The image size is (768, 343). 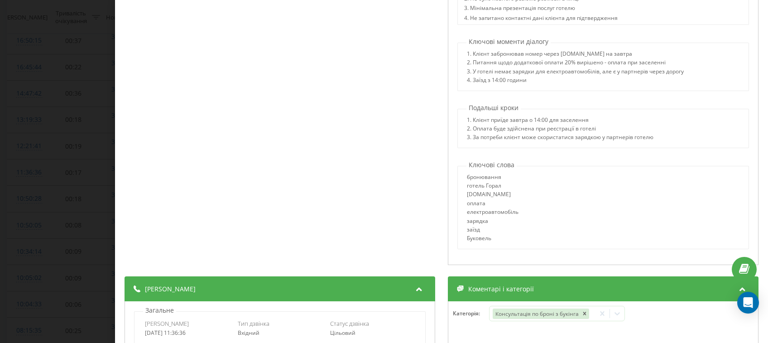 I want to click on span: Коментарі і категорії, so click(x=501, y=289).